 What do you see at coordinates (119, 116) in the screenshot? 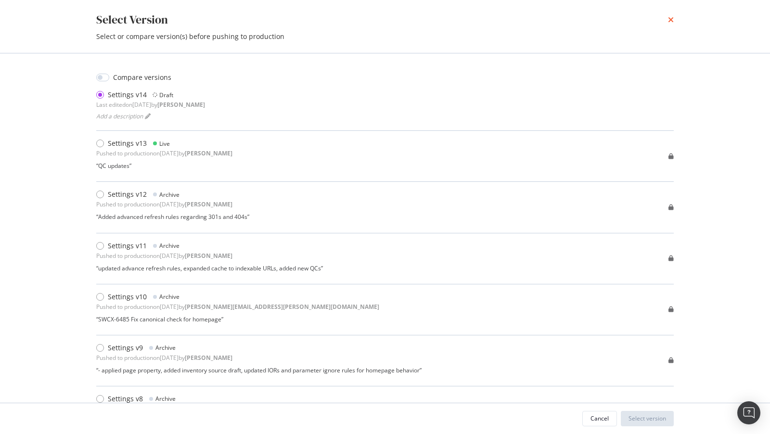
I see `span: Add a description` at bounding box center [119, 116].